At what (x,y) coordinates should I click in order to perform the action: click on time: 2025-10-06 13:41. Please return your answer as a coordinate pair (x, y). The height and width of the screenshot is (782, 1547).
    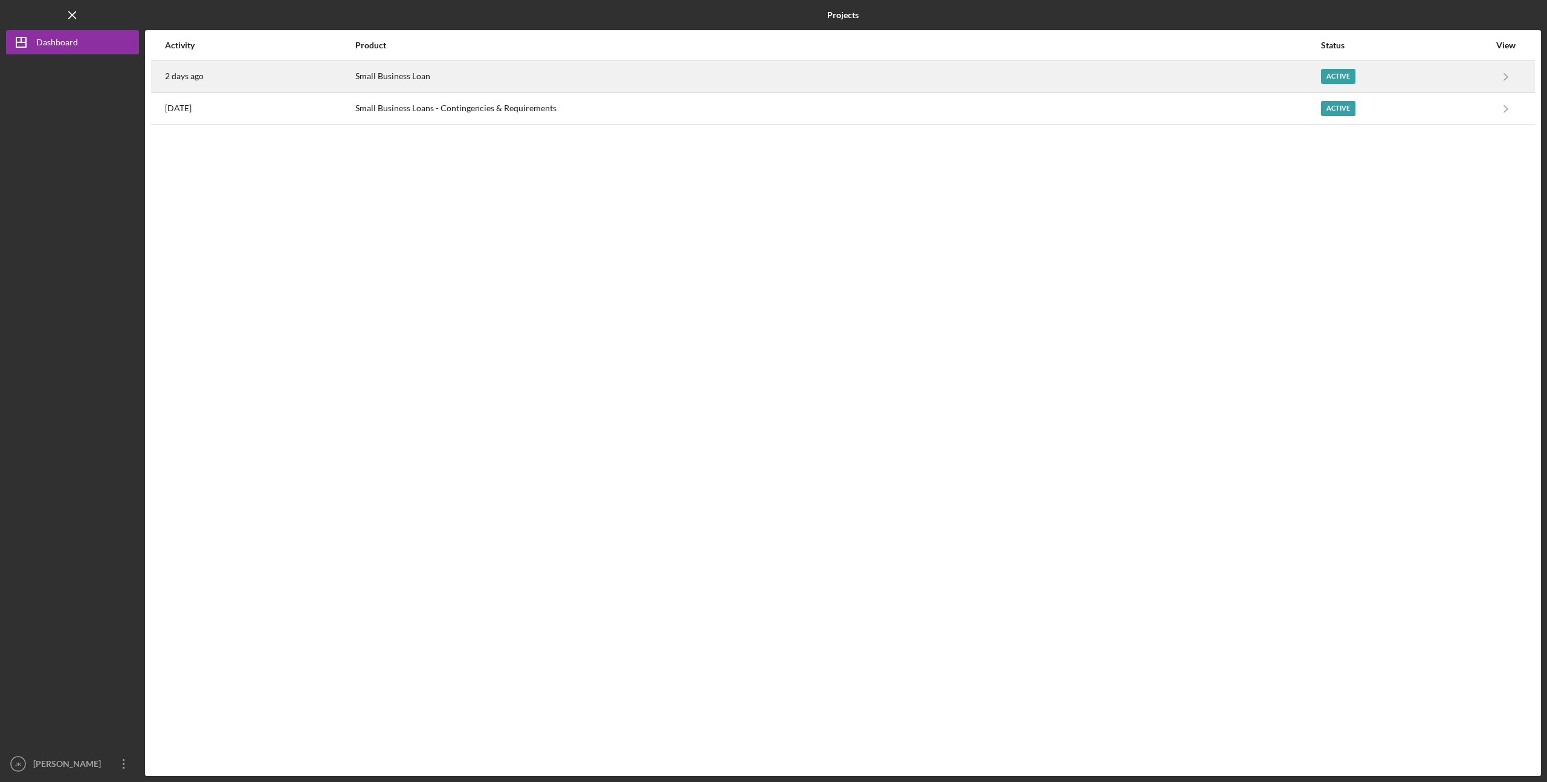
    Looking at the image, I should click on (184, 76).